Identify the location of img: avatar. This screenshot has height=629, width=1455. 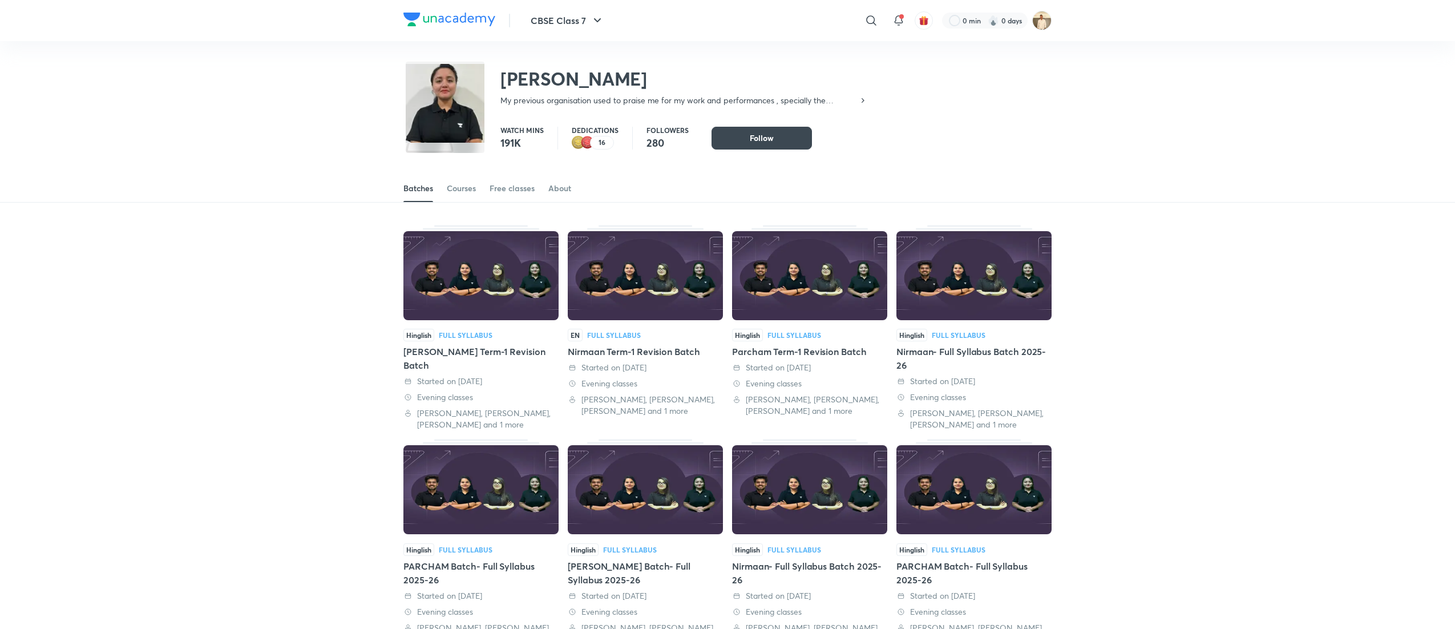
(924, 21).